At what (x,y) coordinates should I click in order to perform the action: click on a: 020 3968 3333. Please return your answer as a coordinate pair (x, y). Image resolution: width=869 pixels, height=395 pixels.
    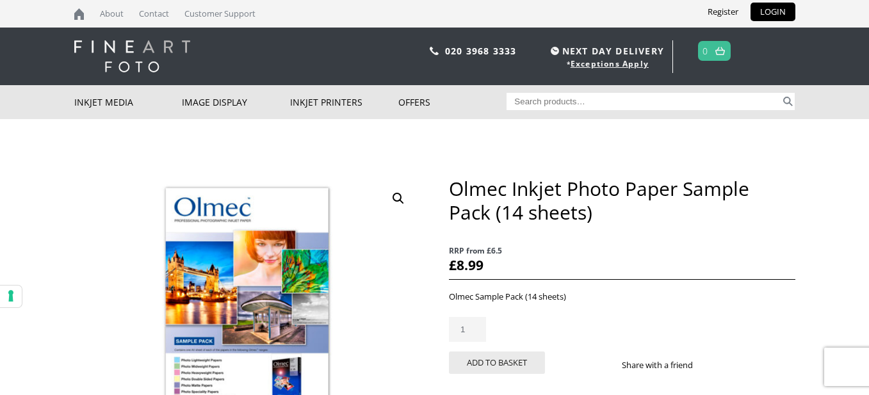
    Looking at the image, I should click on (481, 51).